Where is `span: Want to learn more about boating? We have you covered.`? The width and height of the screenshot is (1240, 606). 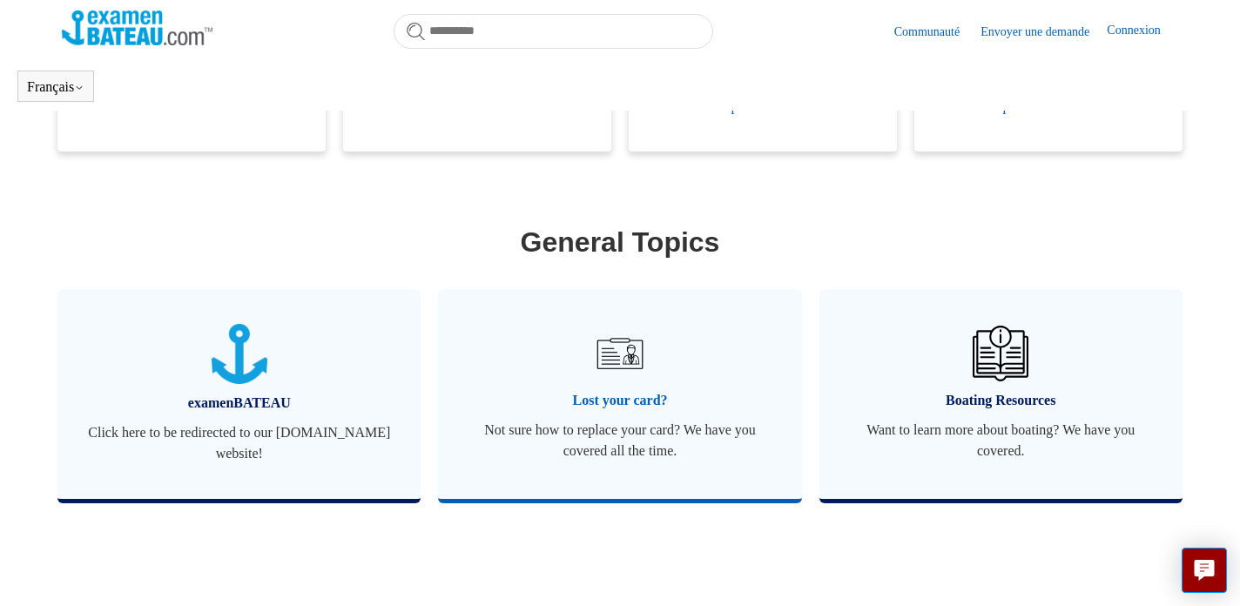
span: Want to learn more about boating? We have you covered. is located at coordinates (1000, 441).